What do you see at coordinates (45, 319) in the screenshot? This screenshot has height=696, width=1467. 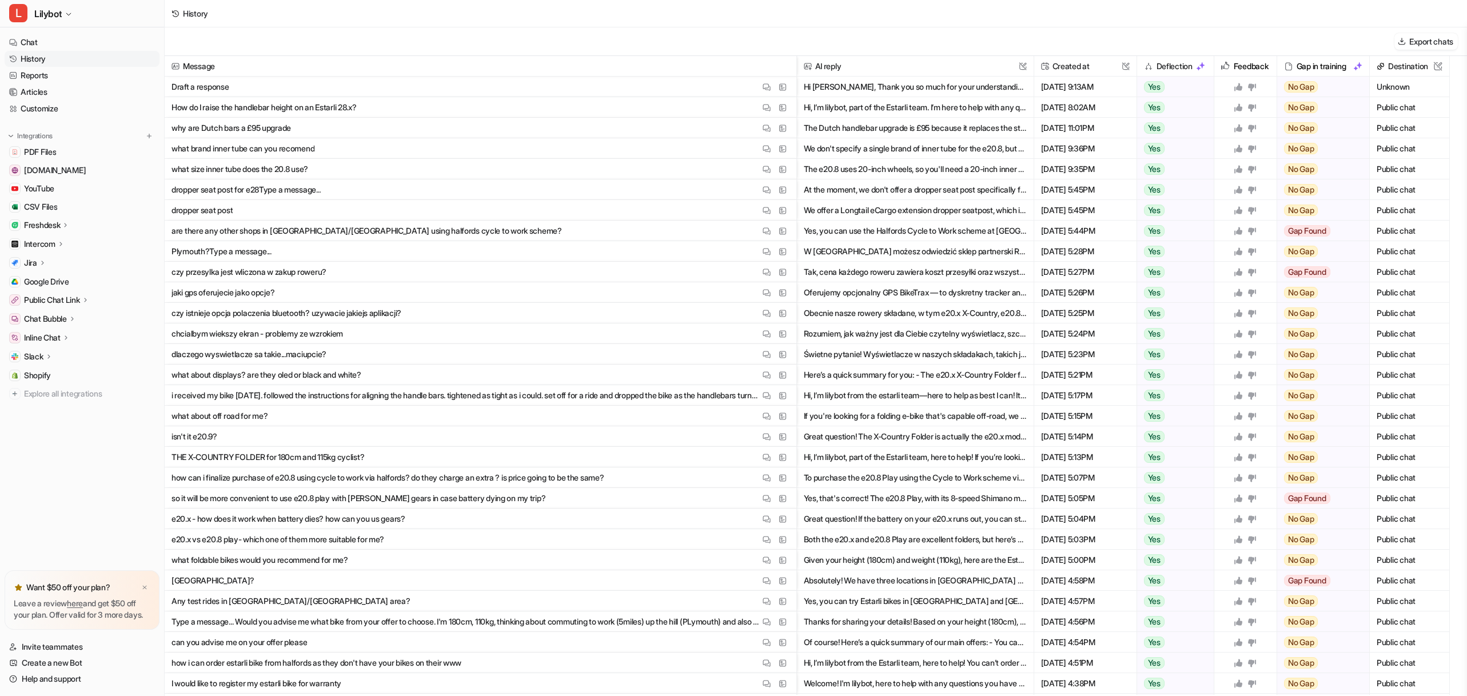 I see `p: Chat Bubble` at bounding box center [45, 319].